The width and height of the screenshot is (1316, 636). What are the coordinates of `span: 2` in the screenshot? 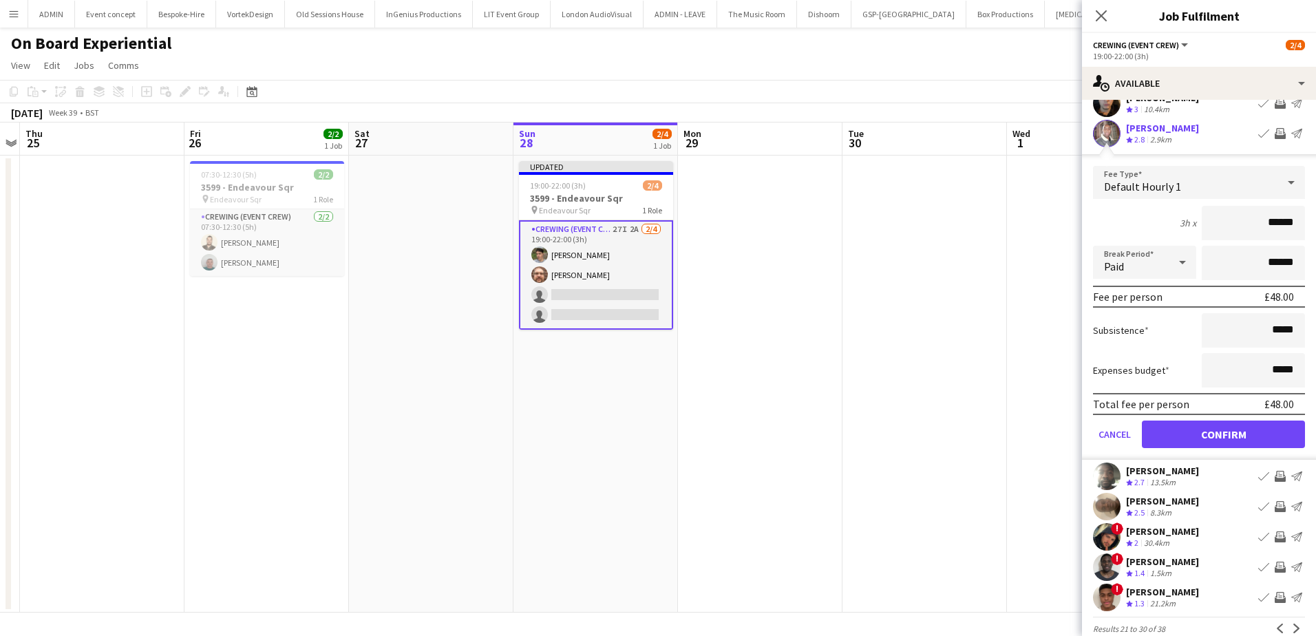 It's located at (1137, 543).